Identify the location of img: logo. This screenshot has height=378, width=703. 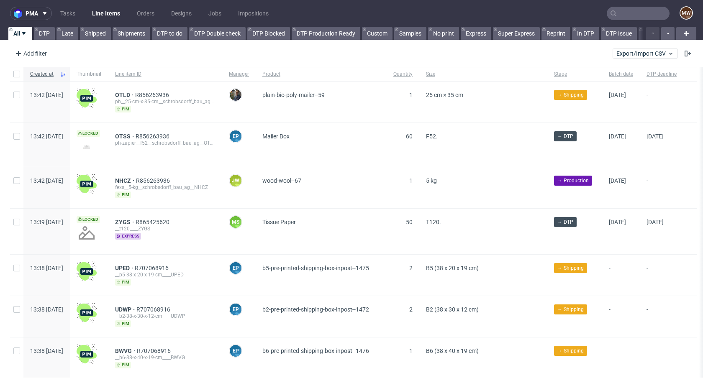
(20, 13).